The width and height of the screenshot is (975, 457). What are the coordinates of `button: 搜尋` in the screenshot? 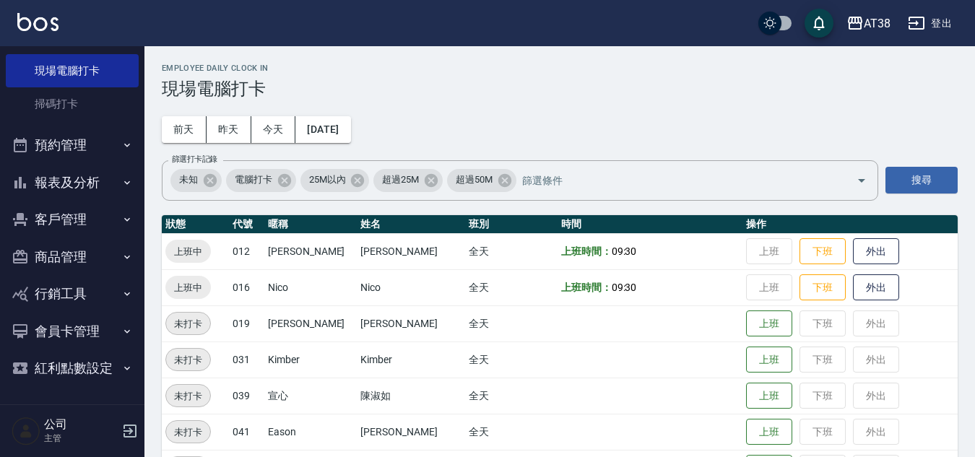 It's located at (922, 180).